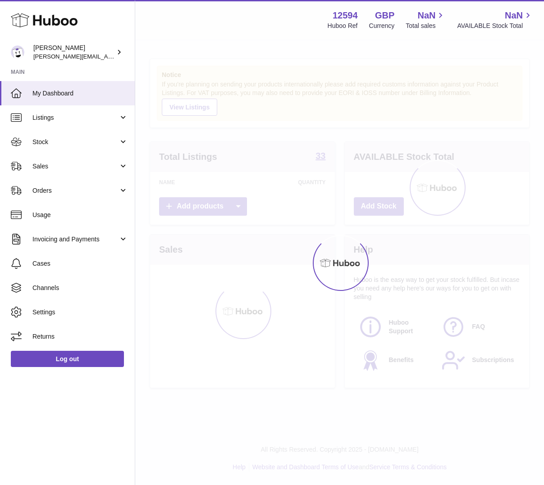 This screenshot has width=544, height=485. Describe the element at coordinates (75, 191) in the screenshot. I see `span: Orders` at that location.